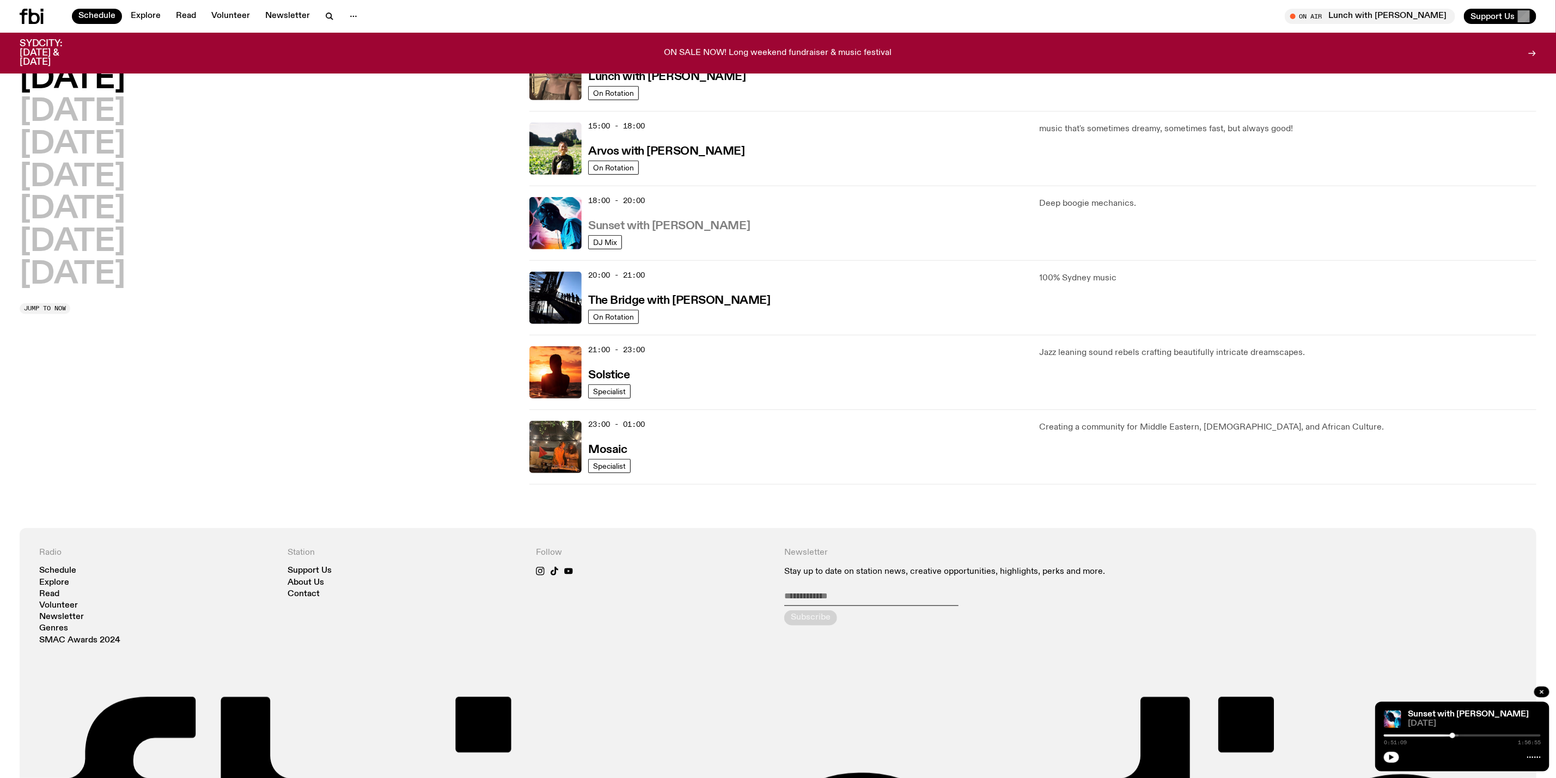  What do you see at coordinates (616, 126) in the screenshot?
I see `span: 15:00 - 18:00` at bounding box center [616, 126].